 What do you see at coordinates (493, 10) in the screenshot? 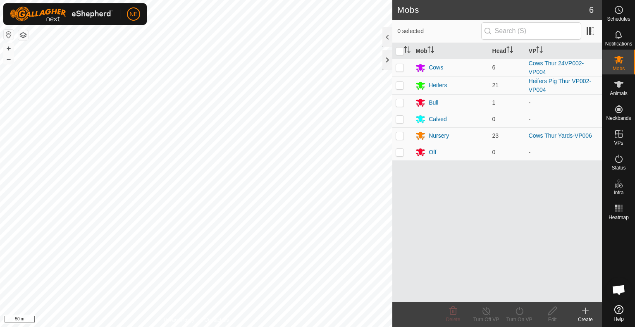
I see `h2: Mobs` at bounding box center [493, 10].